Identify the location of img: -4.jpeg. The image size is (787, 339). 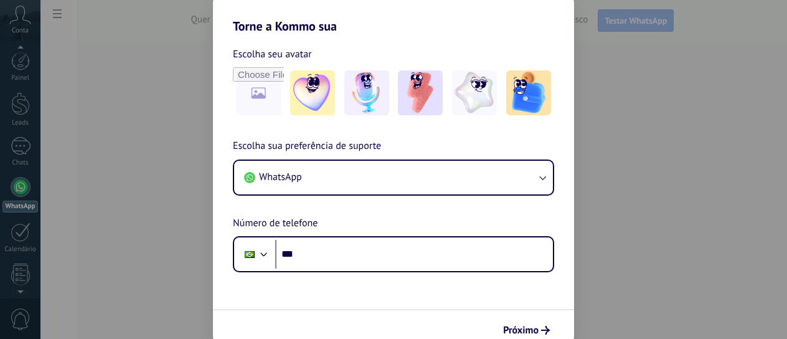
(474, 93).